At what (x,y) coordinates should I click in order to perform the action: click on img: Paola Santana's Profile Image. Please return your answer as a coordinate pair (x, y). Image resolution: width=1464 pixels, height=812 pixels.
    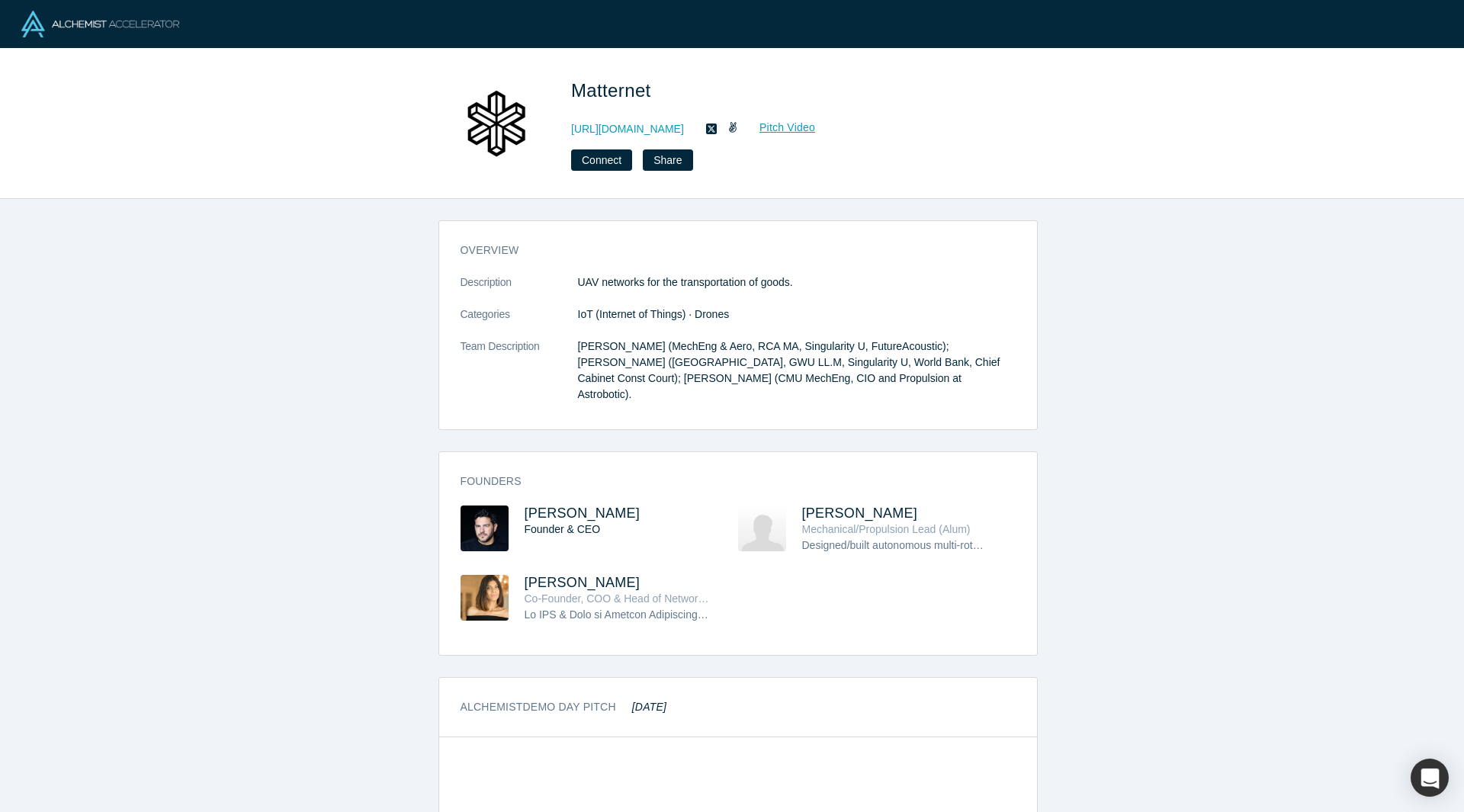
    Looking at the image, I should click on (484, 598).